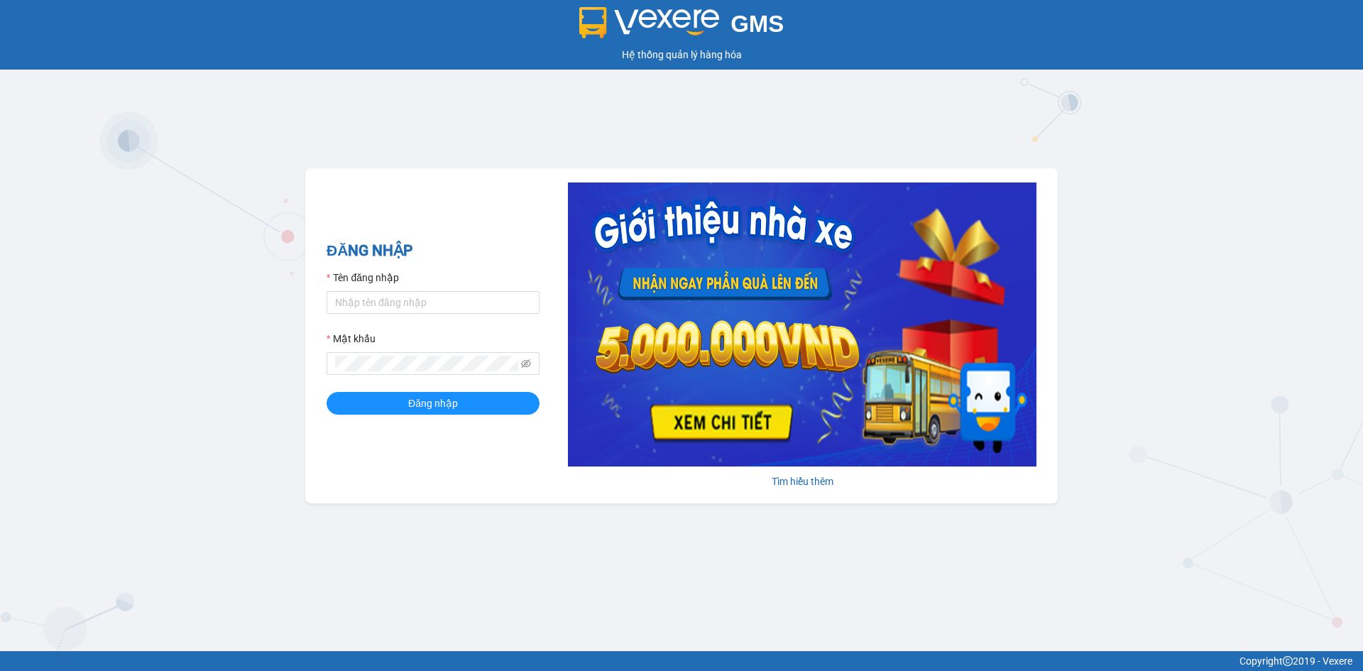 The height and width of the screenshot is (671, 1363). I want to click on span: Đăng nhập, so click(433, 403).